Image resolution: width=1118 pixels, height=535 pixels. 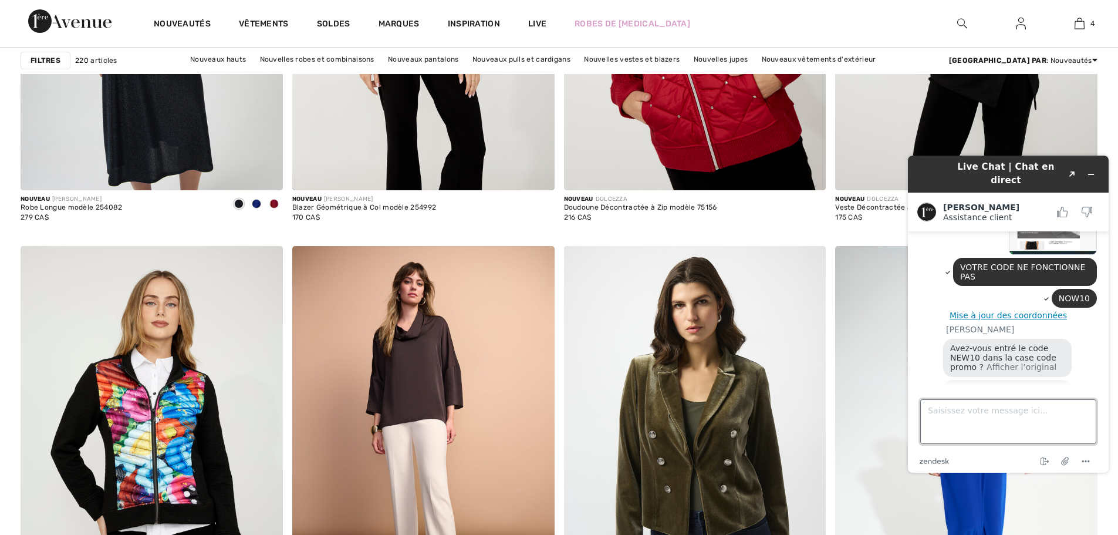 I want to click on a: 4, so click(x=1079, y=23).